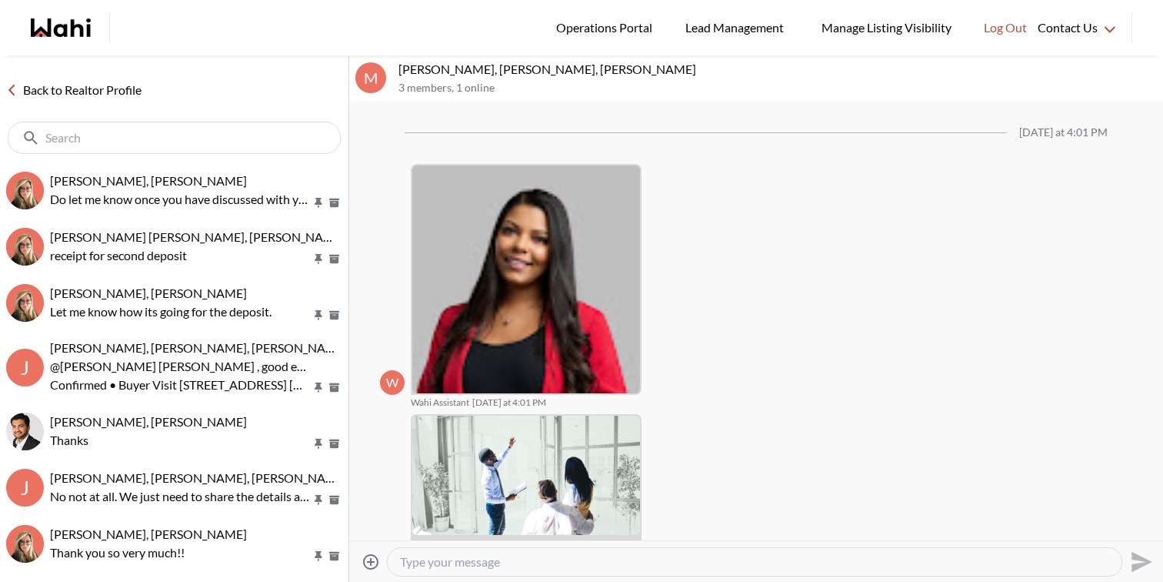  Describe the element at coordinates (25, 246) in the screenshot. I see `div: Jeremy Tod, Barbara` at that location.